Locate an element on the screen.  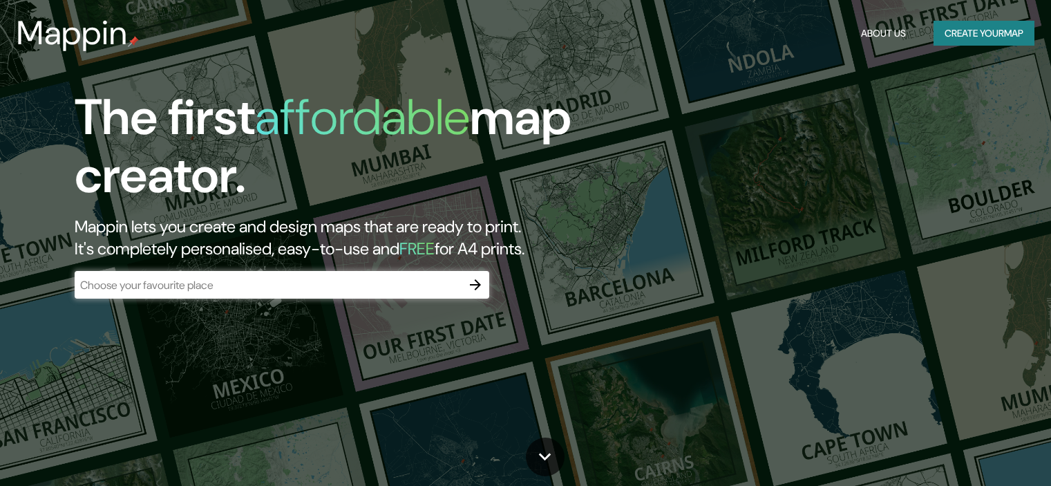
button: Create yourmap is located at coordinates (984, 33).